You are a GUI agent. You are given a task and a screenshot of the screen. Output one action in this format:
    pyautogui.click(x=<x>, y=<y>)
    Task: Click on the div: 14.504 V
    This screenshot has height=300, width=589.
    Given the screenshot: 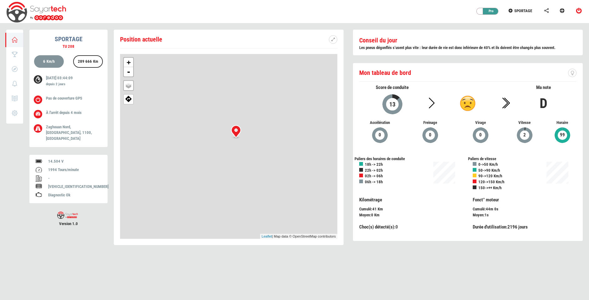 What is the action you would take?
    pyautogui.click(x=75, y=162)
    